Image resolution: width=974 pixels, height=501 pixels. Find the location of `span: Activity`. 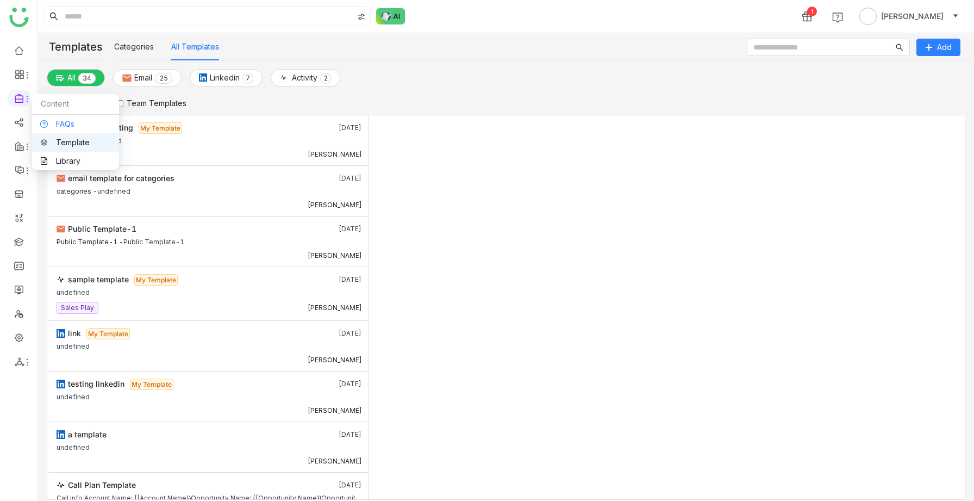

span: Activity is located at coordinates (304, 78).